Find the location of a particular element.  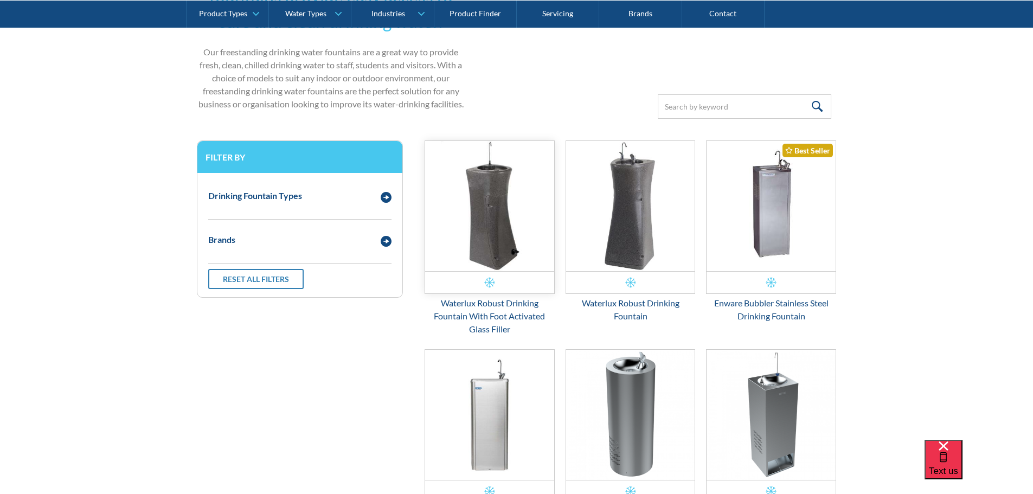

img: Britex Round Outdoor Drinking Fountain - Refrigerated is located at coordinates (631, 415).